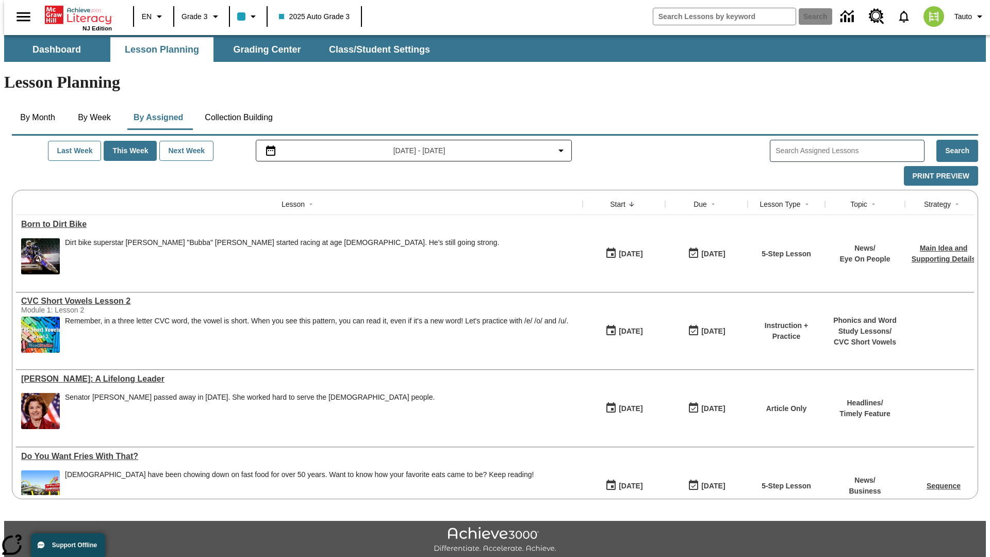 Image resolution: width=990 pixels, height=557 pixels. I want to click on img: Motocross racer James Stewart flies through the air on his dirt bike., so click(40, 256).